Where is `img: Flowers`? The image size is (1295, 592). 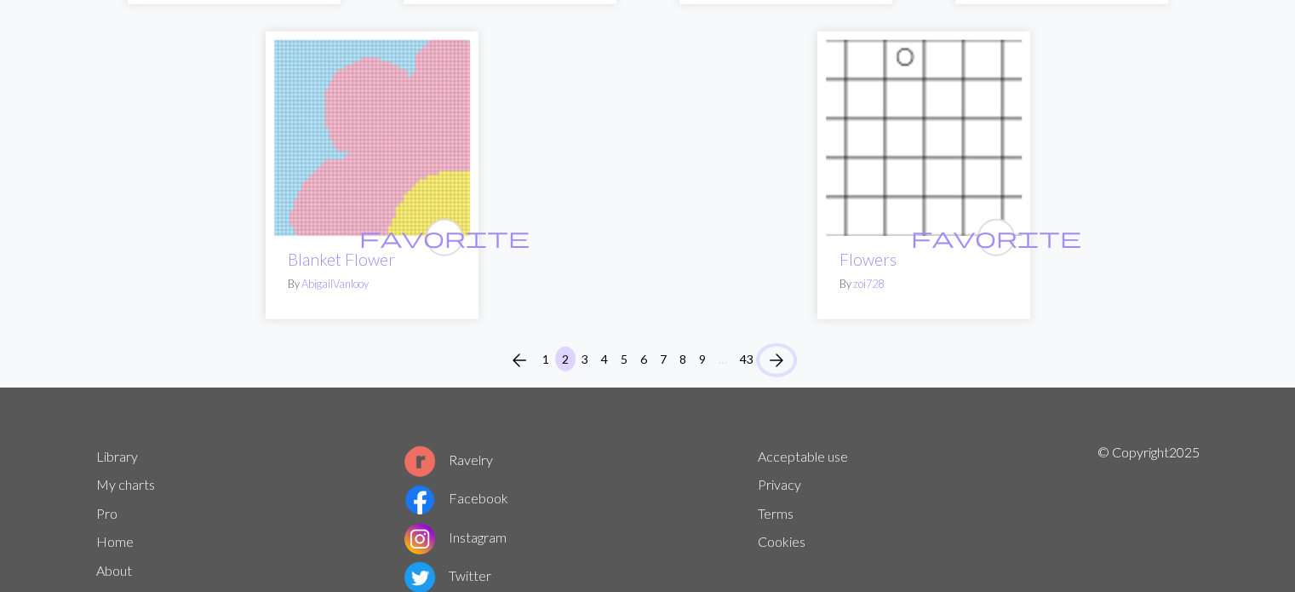
img: Flowers is located at coordinates (923, 138).